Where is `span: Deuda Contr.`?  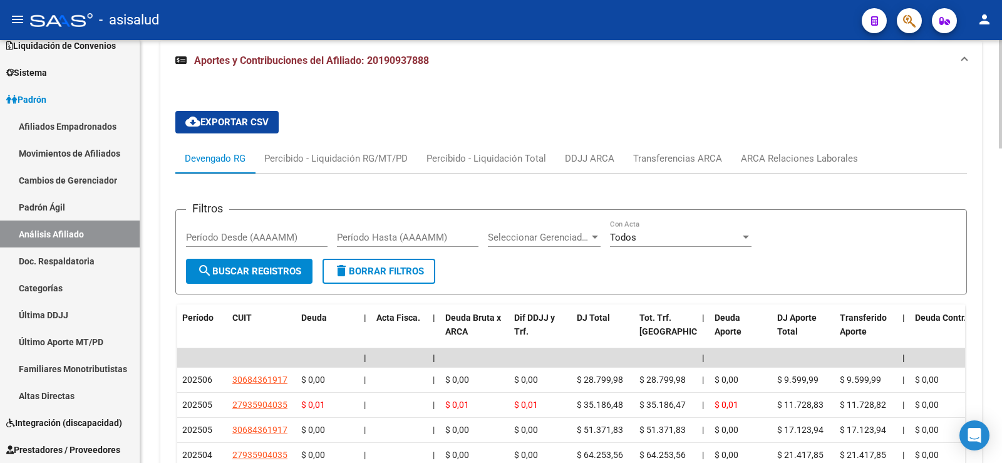
span: Deuda Contr. is located at coordinates (940, 317).